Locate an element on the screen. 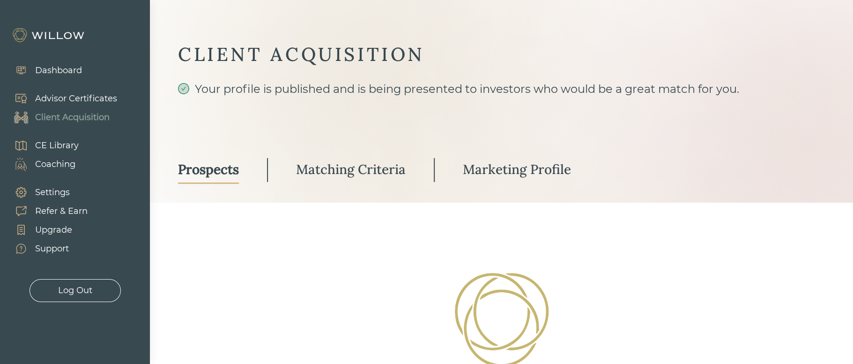  div: Your profile is published and is being presented to investors who would be a great match for you. is located at coordinates (501, 106).